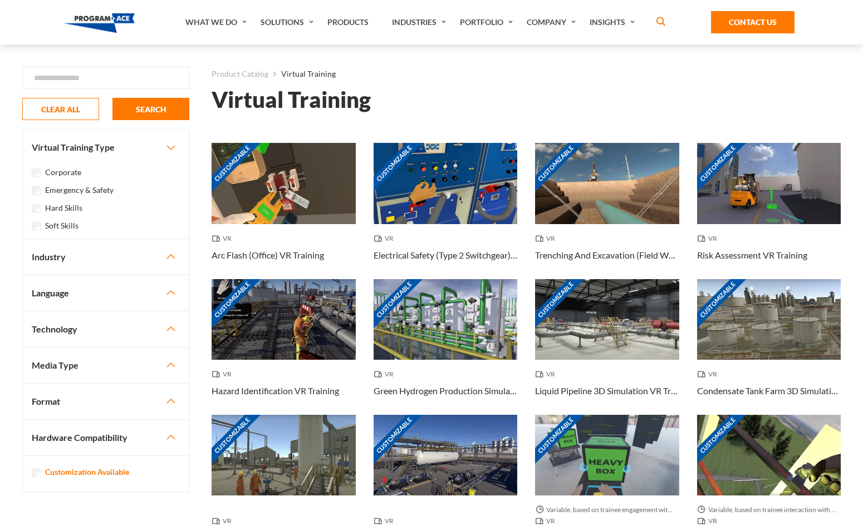 The width and height of the screenshot is (863, 526). Describe the element at coordinates (106, 402) in the screenshot. I see `button: Format` at that location.